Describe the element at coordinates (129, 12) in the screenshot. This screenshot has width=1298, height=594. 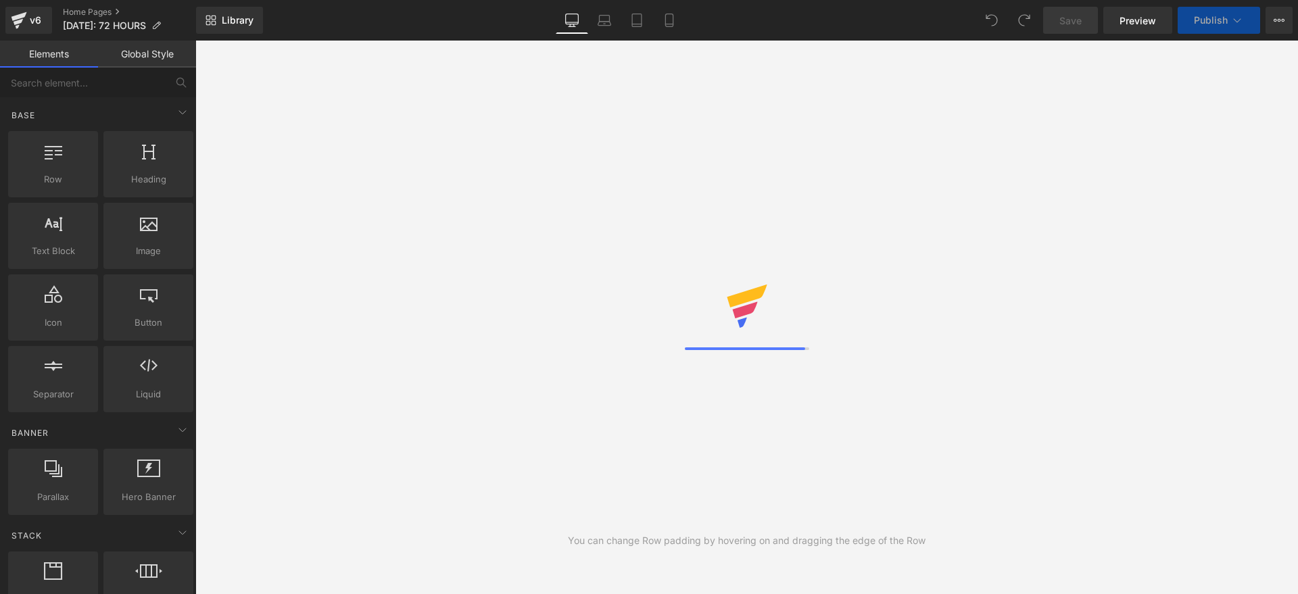
I see `a: Home Pages` at that location.